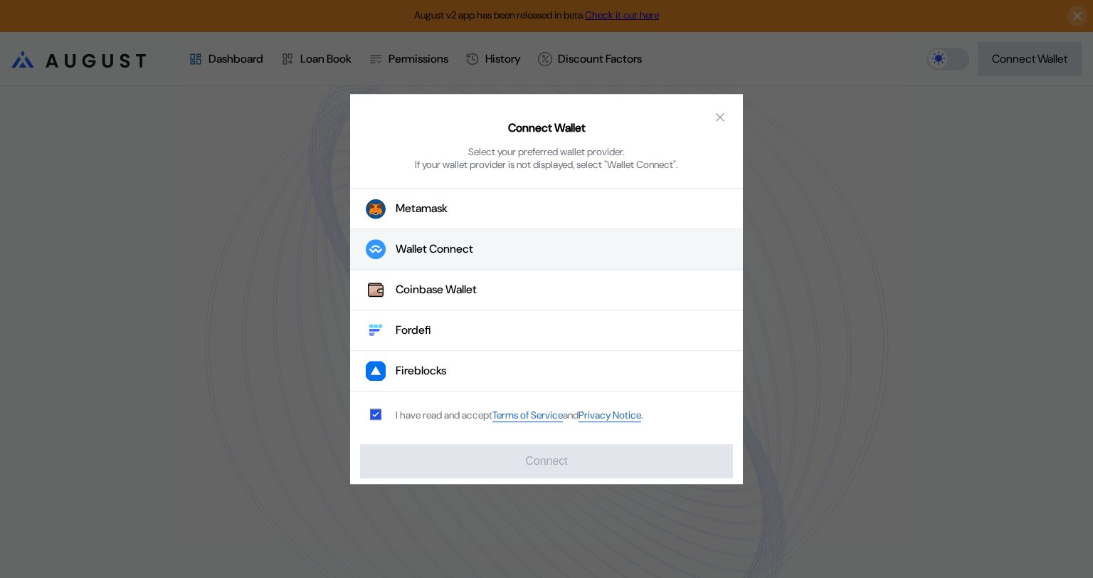 This screenshot has height=578, width=1093. Describe the element at coordinates (376, 290) in the screenshot. I see `img: Coinbase Wallet` at that location.